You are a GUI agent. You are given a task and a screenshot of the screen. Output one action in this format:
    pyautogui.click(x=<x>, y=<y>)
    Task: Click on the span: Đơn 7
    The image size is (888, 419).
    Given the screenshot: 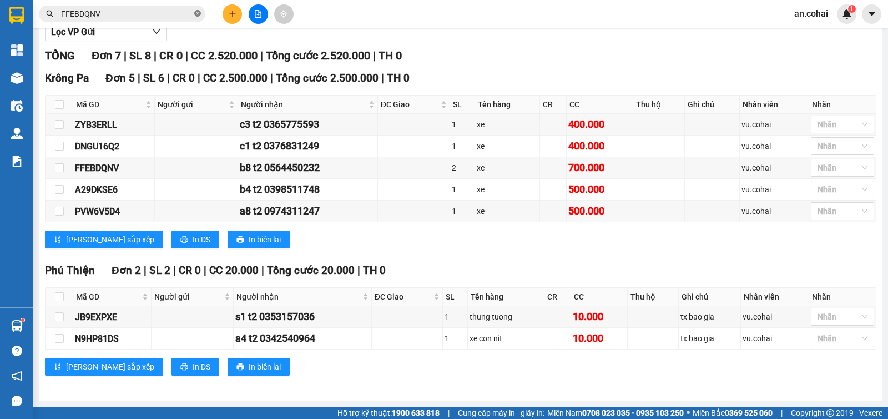 What is the action you would take?
    pyautogui.click(x=106, y=56)
    